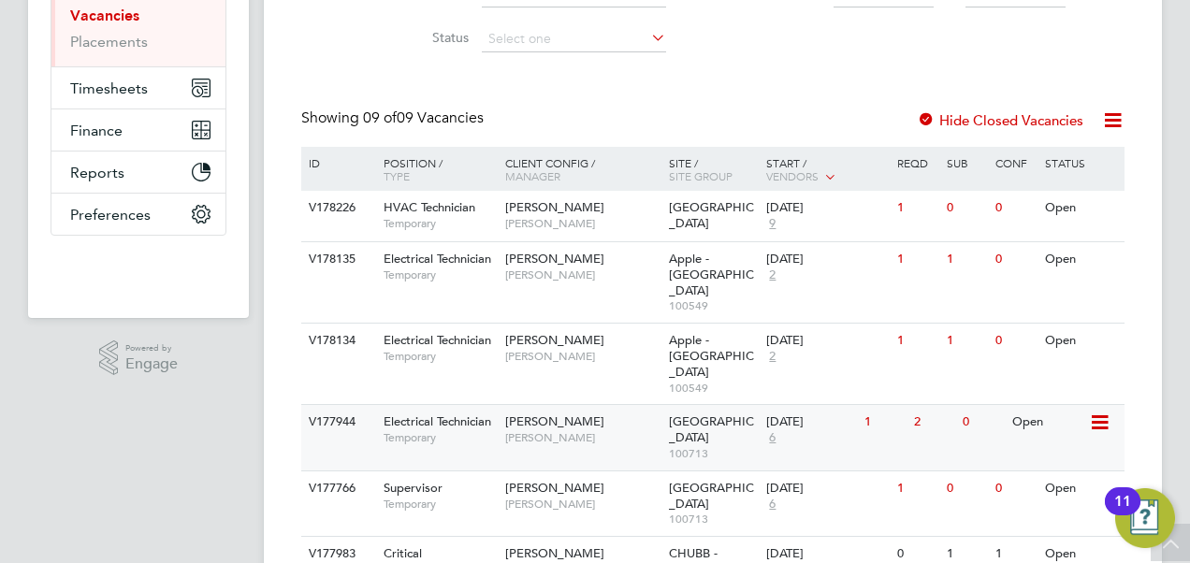  What do you see at coordinates (397, 176) in the screenshot?
I see `span: Type` at bounding box center [397, 176].